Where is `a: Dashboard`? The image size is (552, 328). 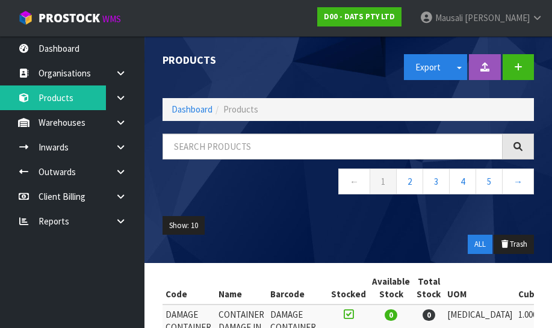
a: Dashboard is located at coordinates (192, 109).